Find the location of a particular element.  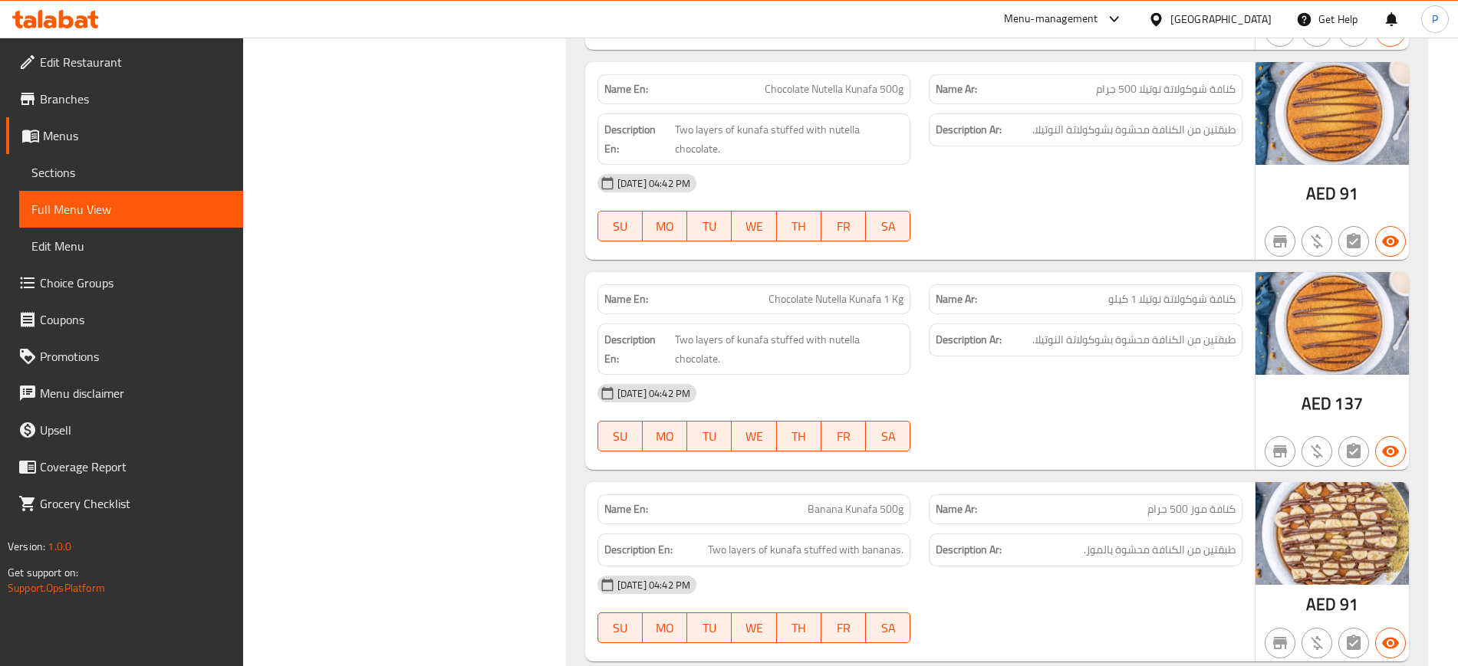

span: Version: is located at coordinates (26, 547).